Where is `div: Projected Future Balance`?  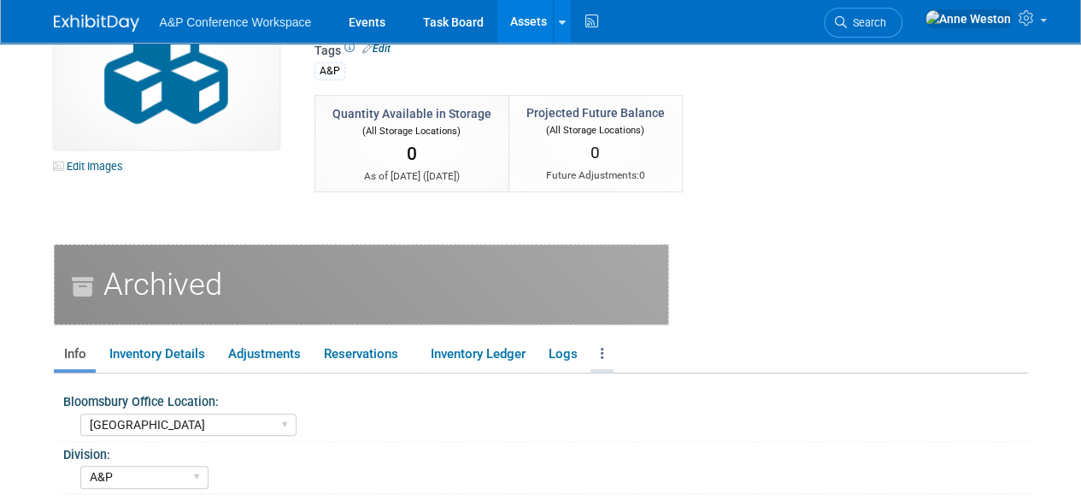 div: Projected Future Balance is located at coordinates (595, 113).